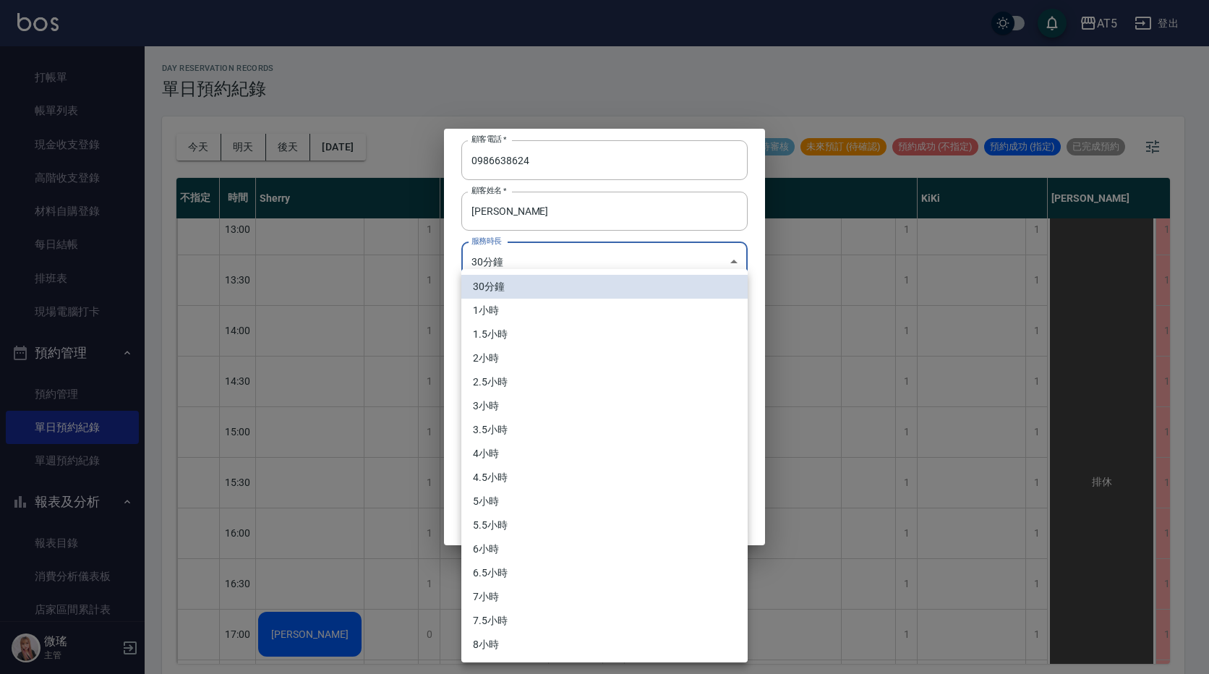 This screenshot has height=674, width=1209. I want to click on li: 6.5小時, so click(604, 573).